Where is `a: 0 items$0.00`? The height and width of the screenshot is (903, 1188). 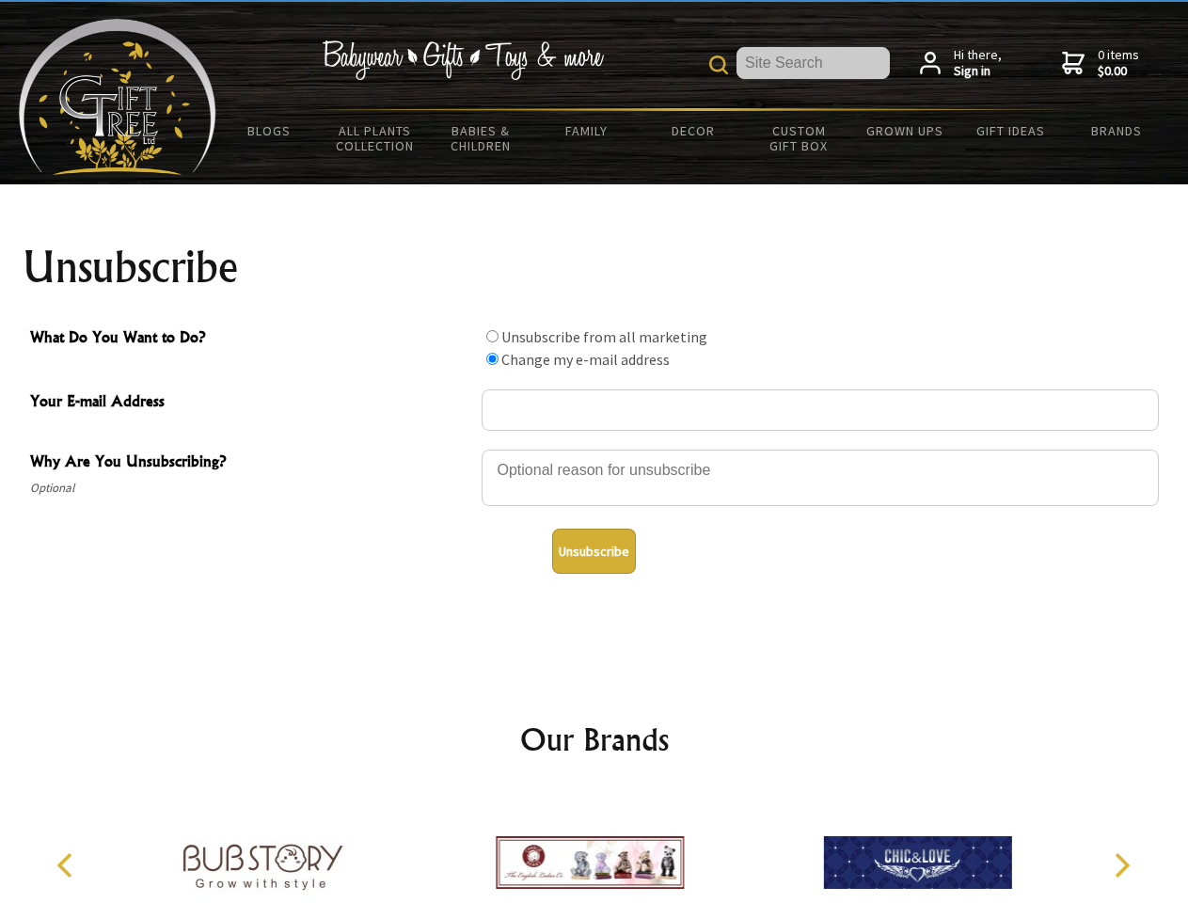
a: 0 items$0.00 is located at coordinates (1100, 63).